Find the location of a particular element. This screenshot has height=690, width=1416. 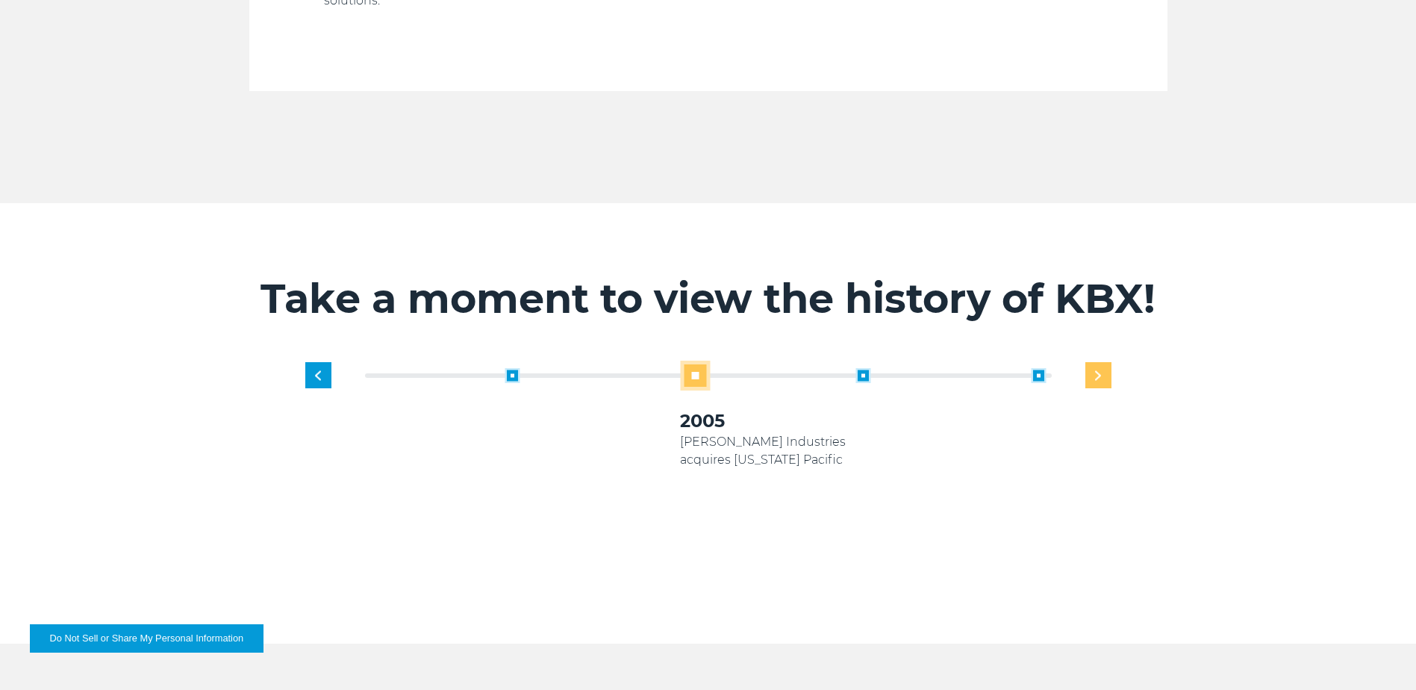

h2: Take a moment to view the history of KBX! is located at coordinates (708, 299).